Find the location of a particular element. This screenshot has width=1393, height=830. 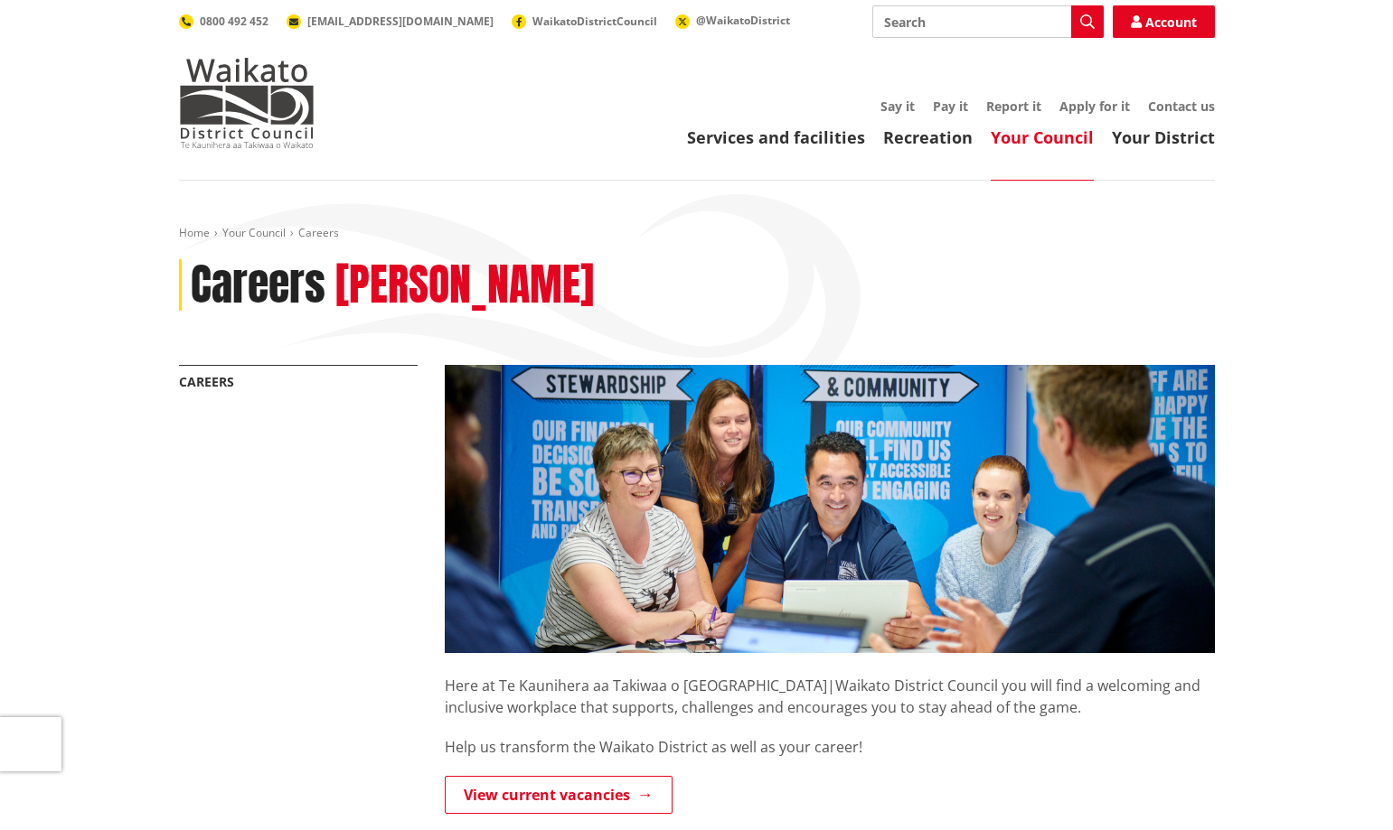

span: 0800 492 452 is located at coordinates (234, 21).